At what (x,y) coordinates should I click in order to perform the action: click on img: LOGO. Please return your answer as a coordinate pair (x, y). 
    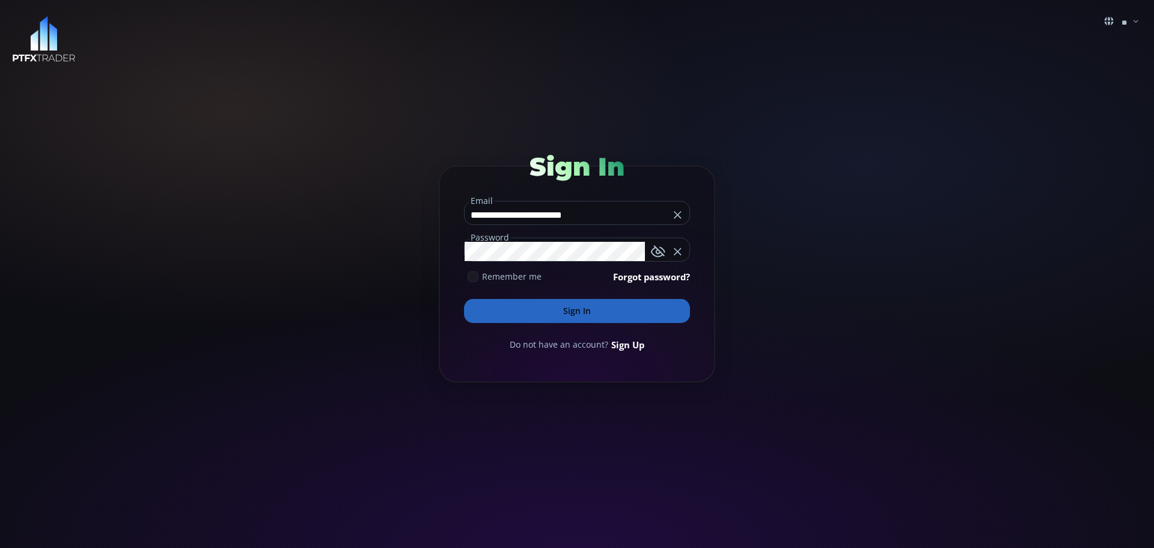
    Looking at the image, I should click on (44, 39).